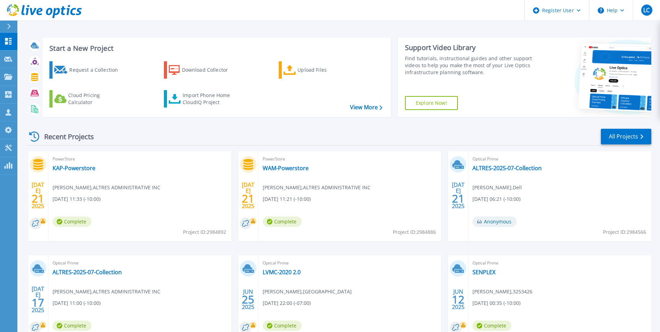 This screenshot has width=660, height=332. What do you see at coordinates (325, 70) in the screenshot?
I see `div: Upload Files` at bounding box center [325, 70].